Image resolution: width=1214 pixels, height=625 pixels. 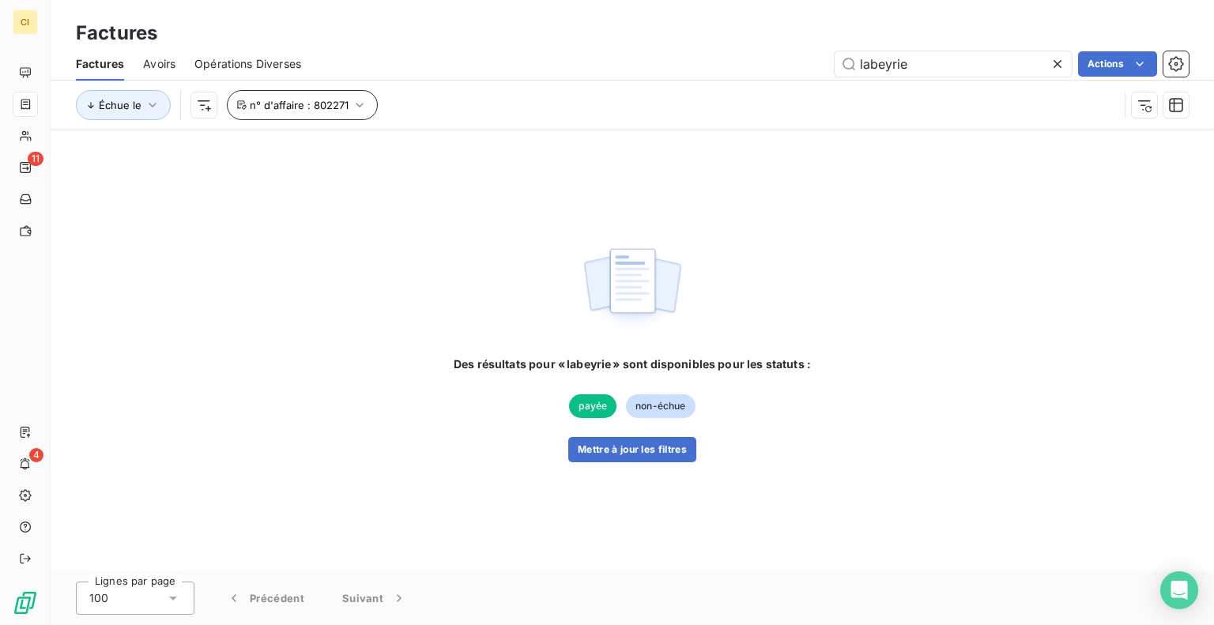 I want to click on button: Actions, so click(x=1118, y=64).